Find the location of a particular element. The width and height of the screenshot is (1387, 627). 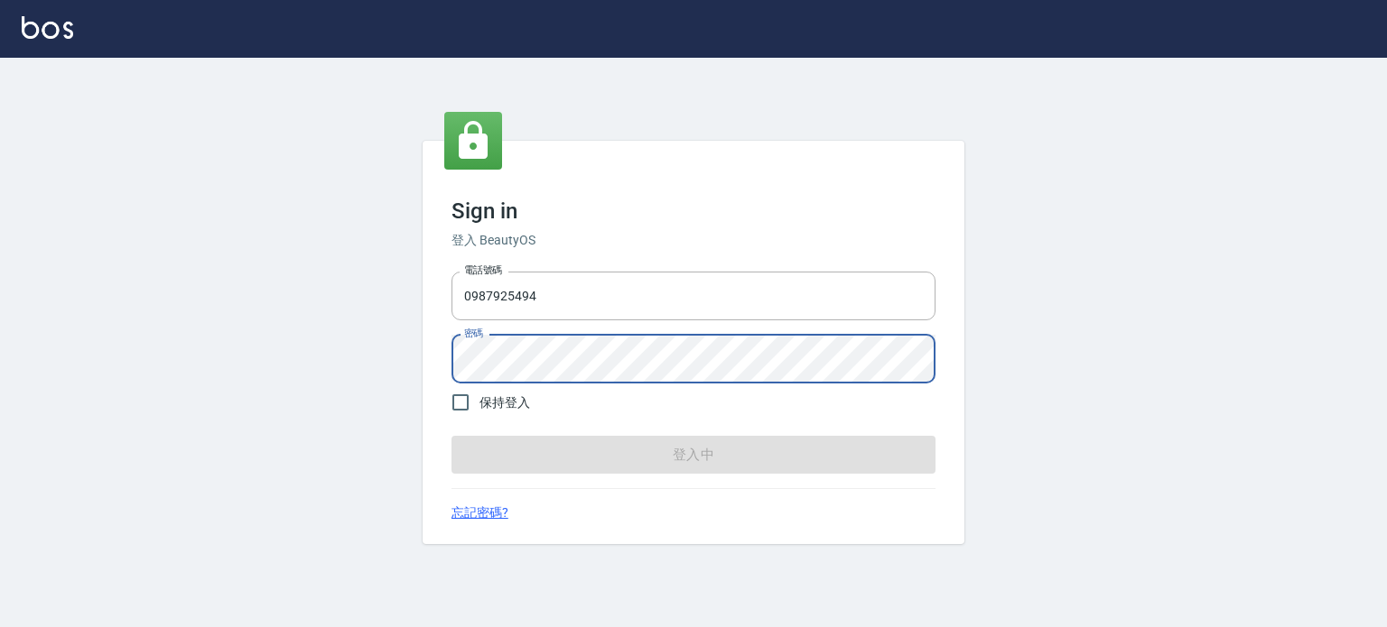

span: 保持登入 is located at coordinates (505, 403).